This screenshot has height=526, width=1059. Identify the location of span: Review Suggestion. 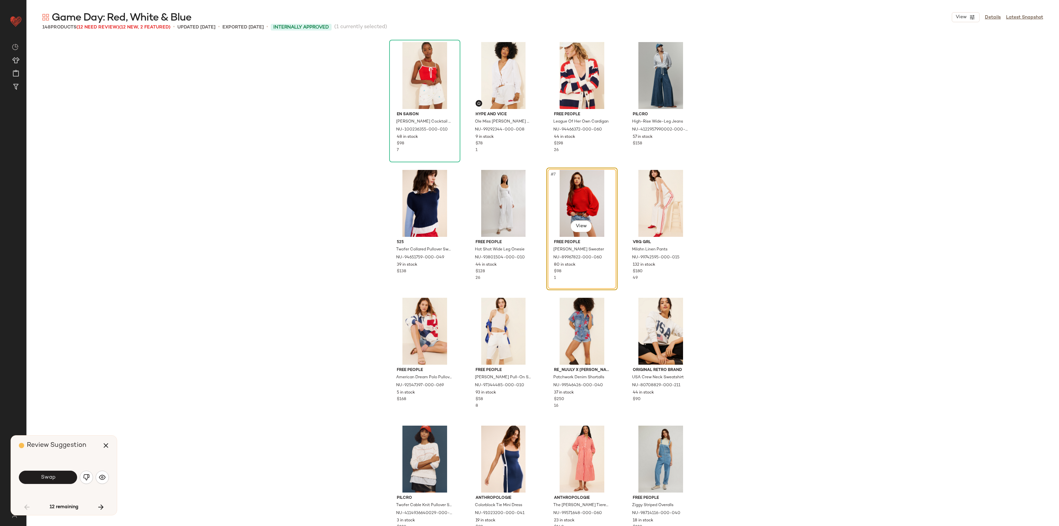
(57, 445).